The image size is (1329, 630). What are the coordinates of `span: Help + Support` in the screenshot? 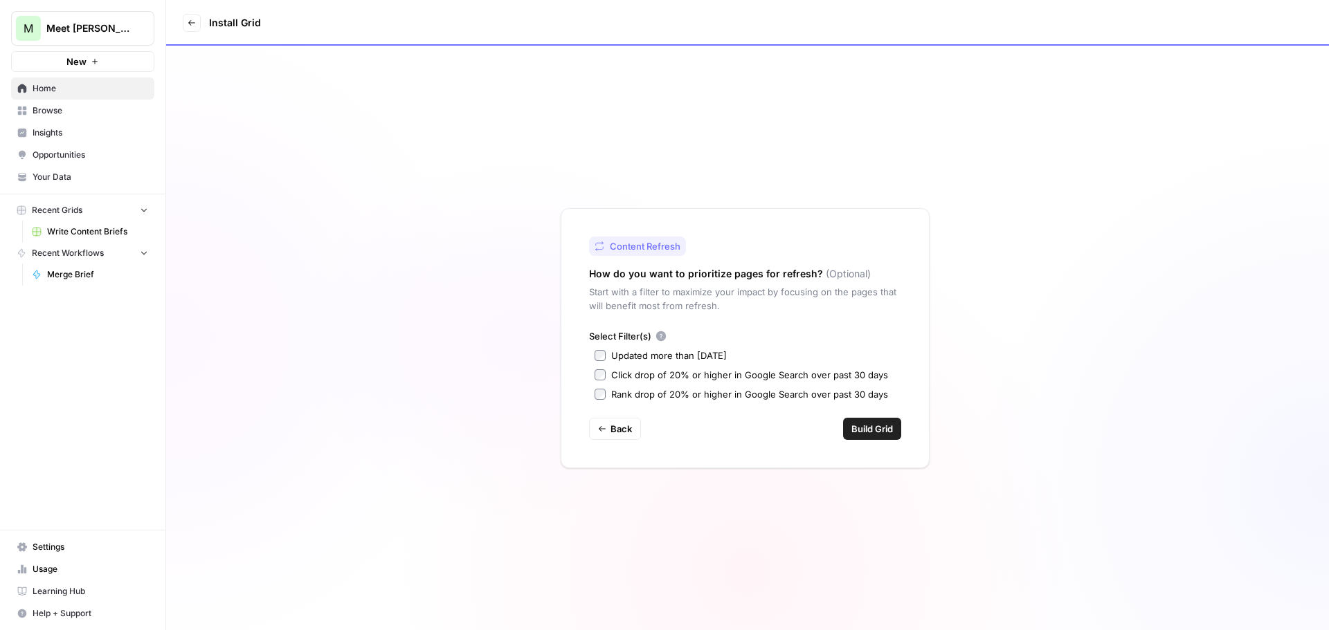 It's located at (90, 614).